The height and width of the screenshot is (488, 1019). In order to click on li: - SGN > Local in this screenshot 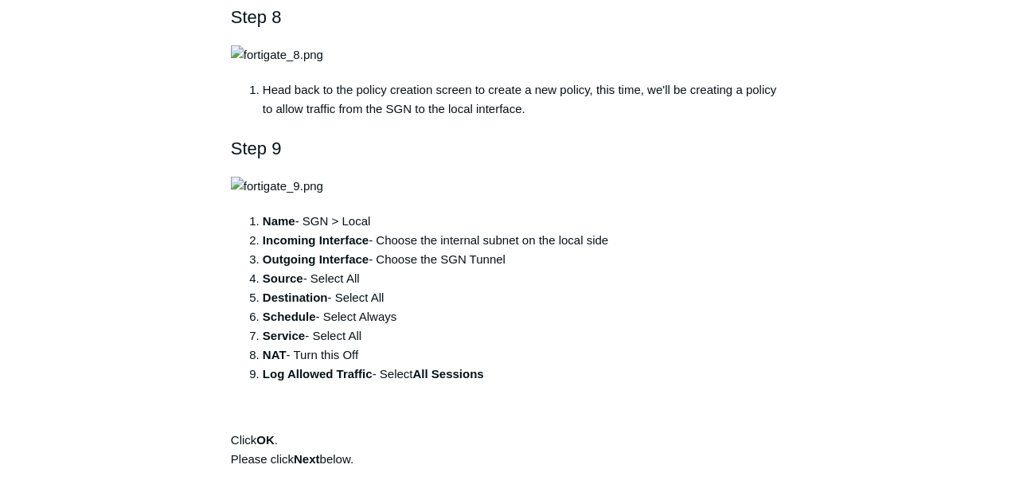, I will do `click(525, 221)`.